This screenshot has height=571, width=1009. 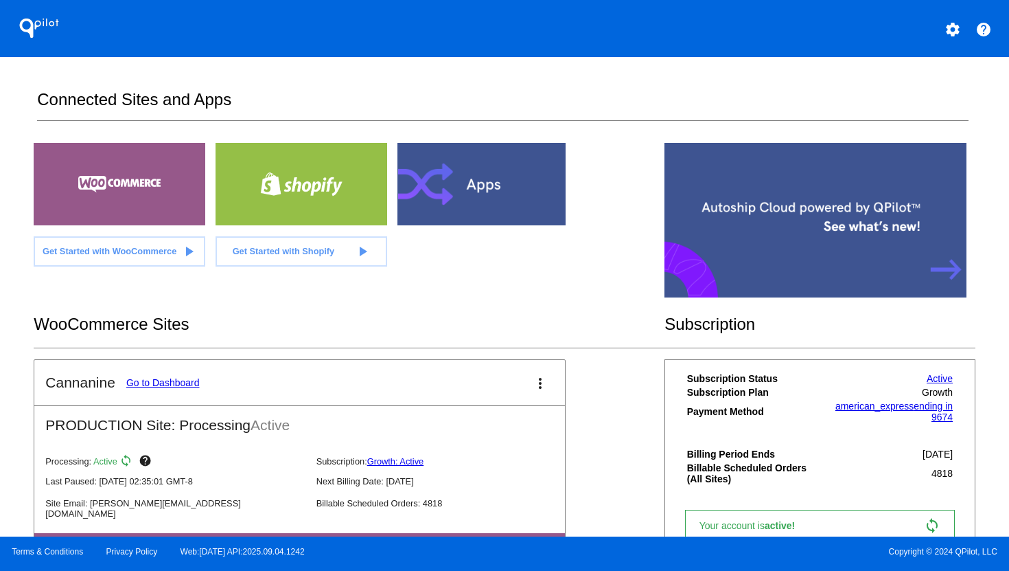 What do you see at coordinates (446, 461) in the screenshot?
I see `p: Subscription:` at bounding box center [446, 461].